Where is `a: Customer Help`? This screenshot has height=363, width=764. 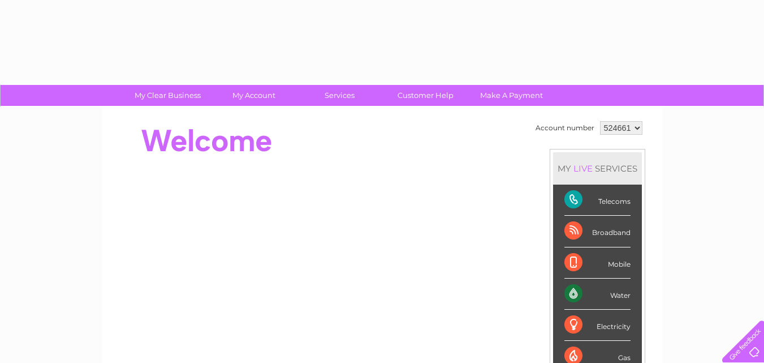 a: Customer Help is located at coordinates (425, 95).